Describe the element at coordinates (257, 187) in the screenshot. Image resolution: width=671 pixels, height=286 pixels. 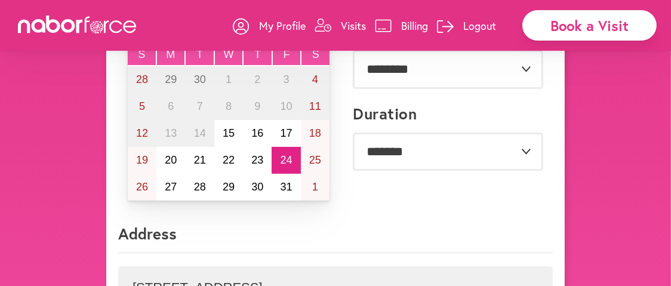
I see `button: October 30, 2025` at that location.